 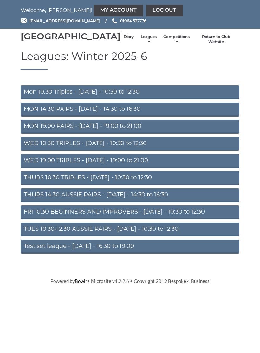 I want to click on a: Diary, so click(x=129, y=37).